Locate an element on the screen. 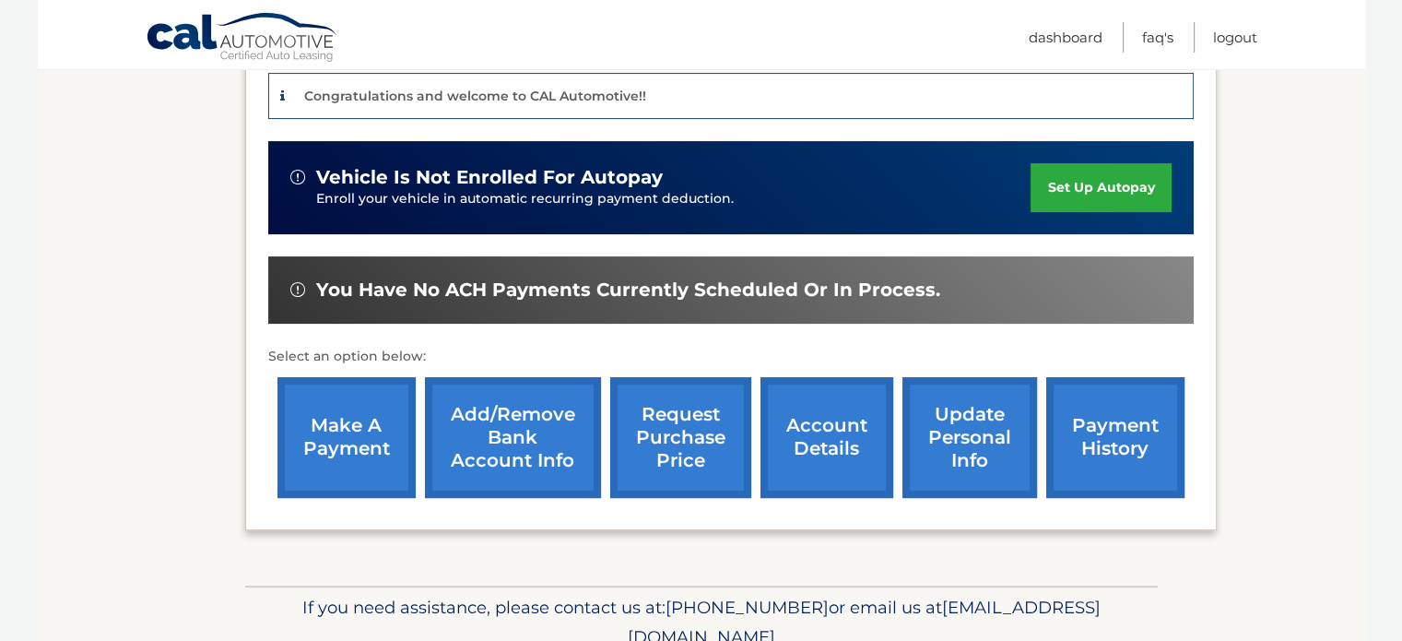  span: You have no ACH payments currently scheduled or in process. is located at coordinates (628, 289).